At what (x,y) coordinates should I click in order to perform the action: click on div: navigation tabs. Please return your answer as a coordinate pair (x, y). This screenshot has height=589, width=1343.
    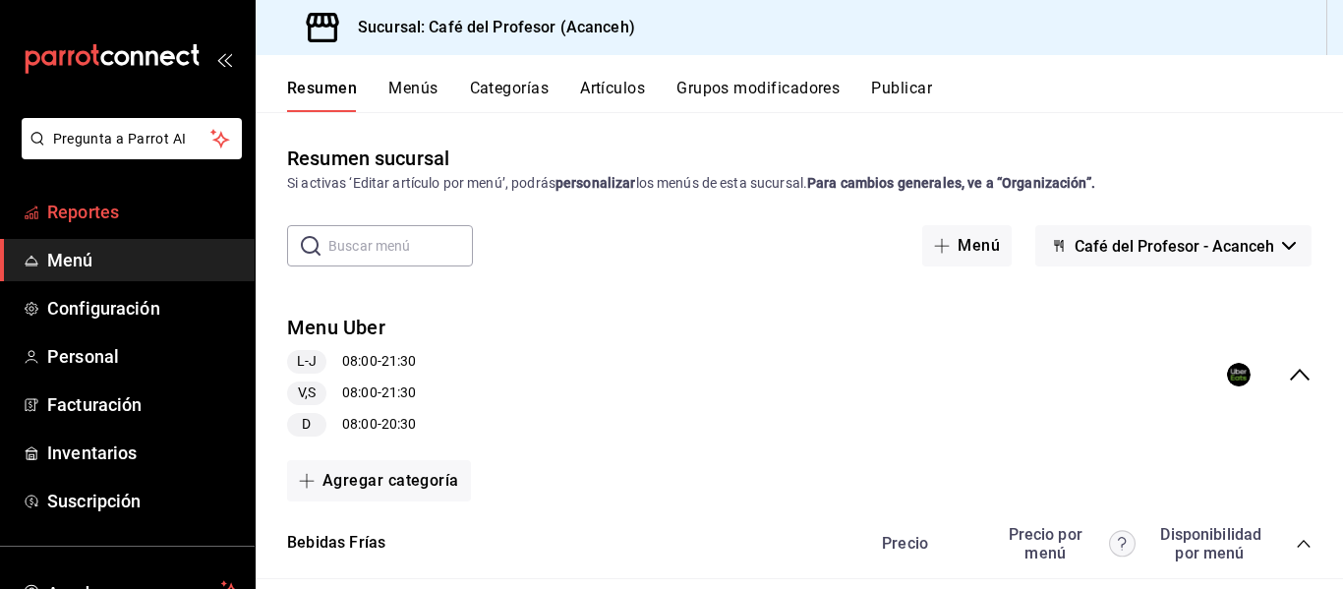
    Looking at the image, I should click on (815, 95).